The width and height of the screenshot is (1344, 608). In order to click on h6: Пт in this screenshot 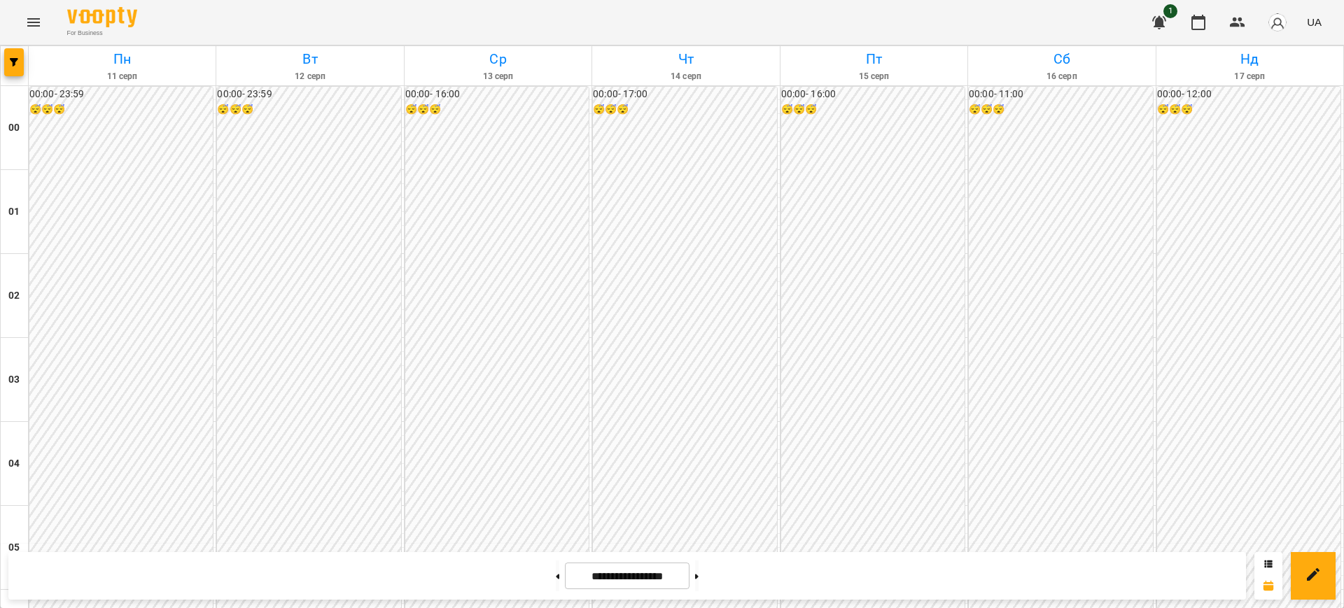, I will do `click(874, 59)`.